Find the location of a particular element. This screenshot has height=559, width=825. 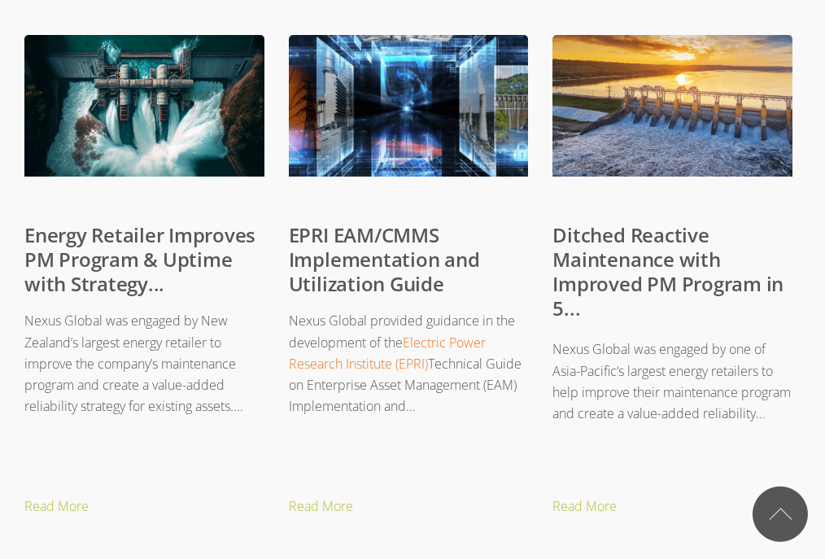

p: Nexus Global provided guidance in the development of the Technical Guide on Enterprise Asset Mana... is located at coordinates (409, 363).